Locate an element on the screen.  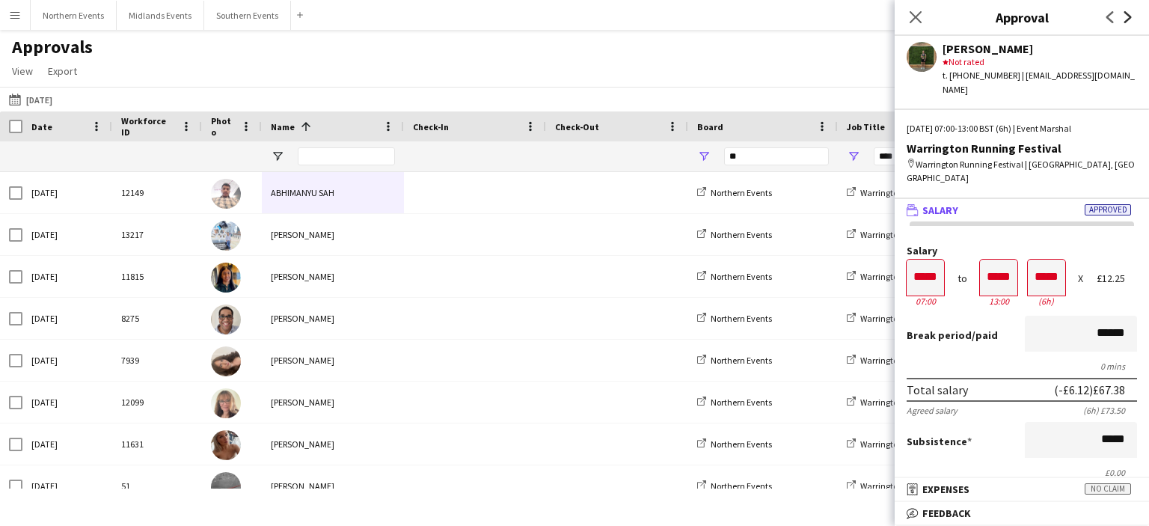
div: Total salary is located at coordinates (937, 390).